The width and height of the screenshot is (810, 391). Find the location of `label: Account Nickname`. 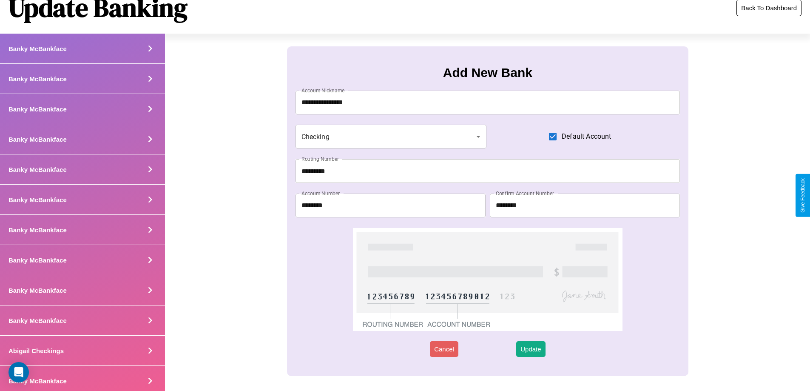

label: Account Nickname is located at coordinates (323, 90).